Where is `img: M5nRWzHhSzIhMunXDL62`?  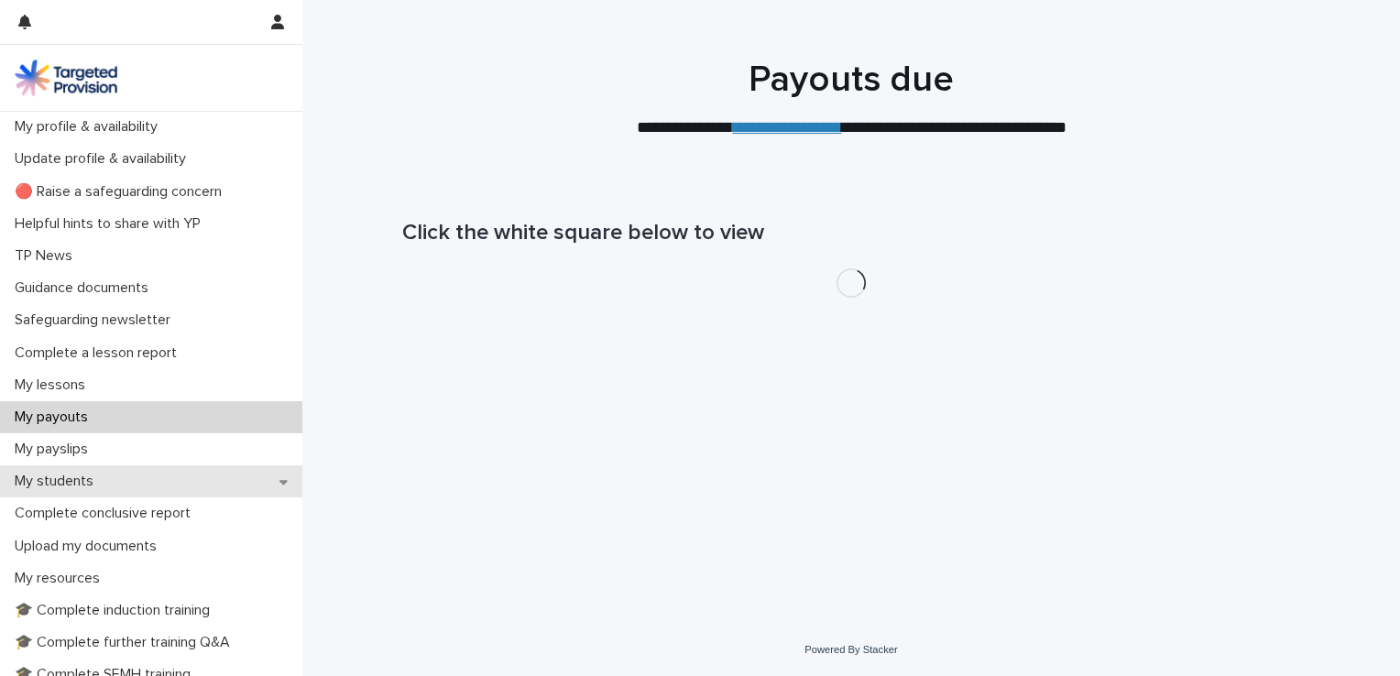 img: M5nRWzHhSzIhMunXDL62 is located at coordinates (66, 78).